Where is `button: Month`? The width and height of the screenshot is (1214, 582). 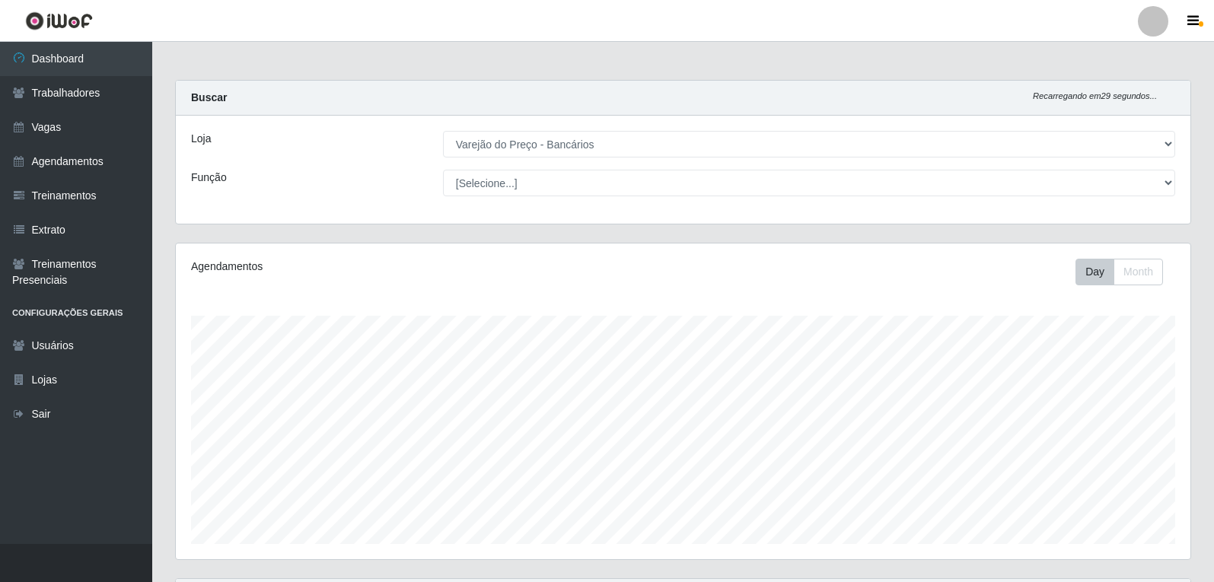
button: Month is located at coordinates (1138, 272).